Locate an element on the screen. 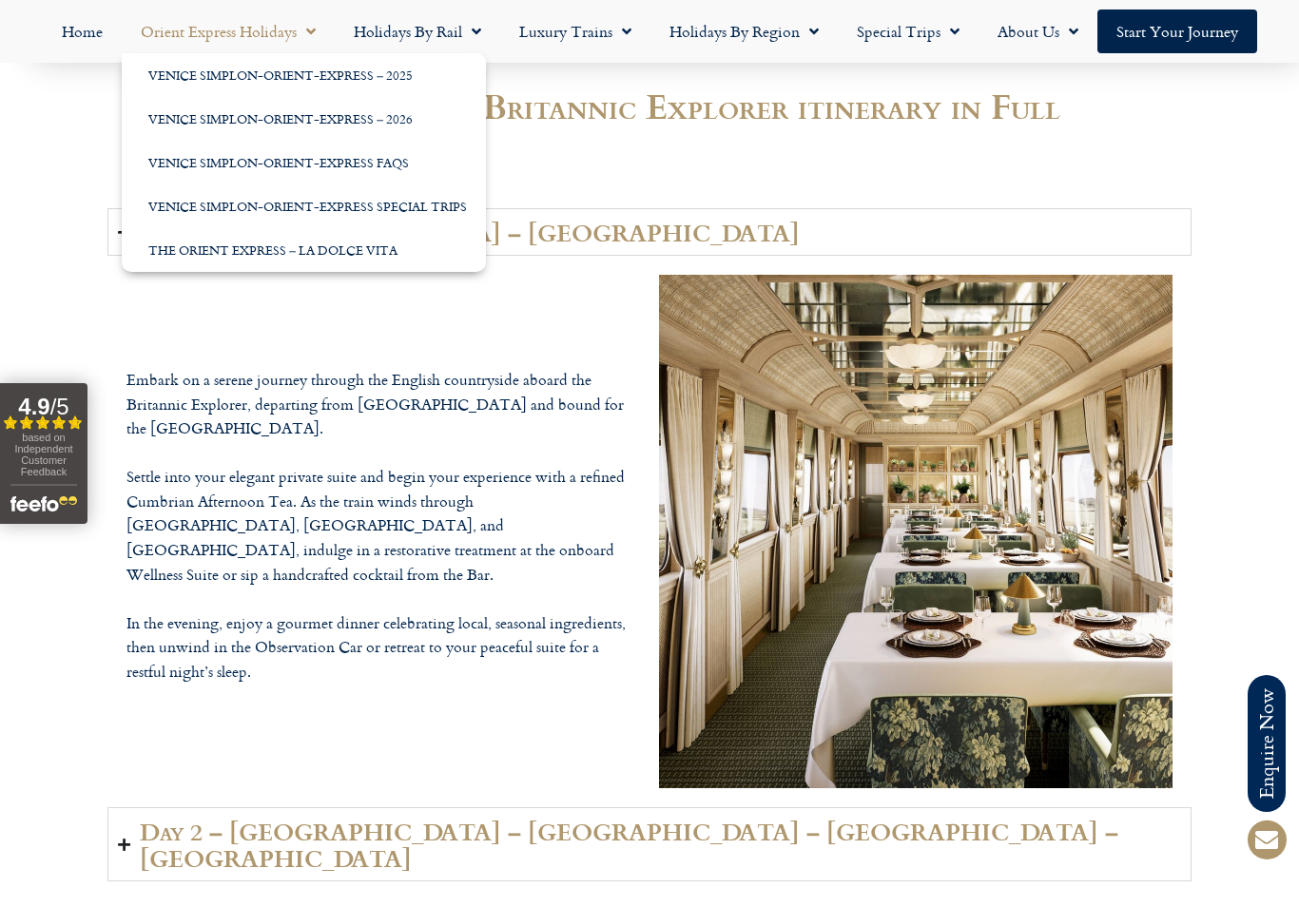 Image resolution: width=1299 pixels, height=907 pixels. a: The Orient Express – La Dolce Vita is located at coordinates (303, 250).